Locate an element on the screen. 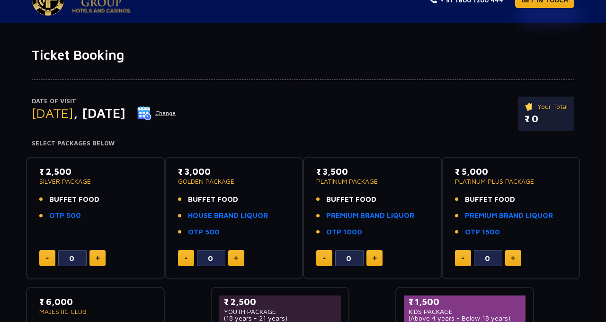  h1: Ticket Booking is located at coordinates (303, 55).